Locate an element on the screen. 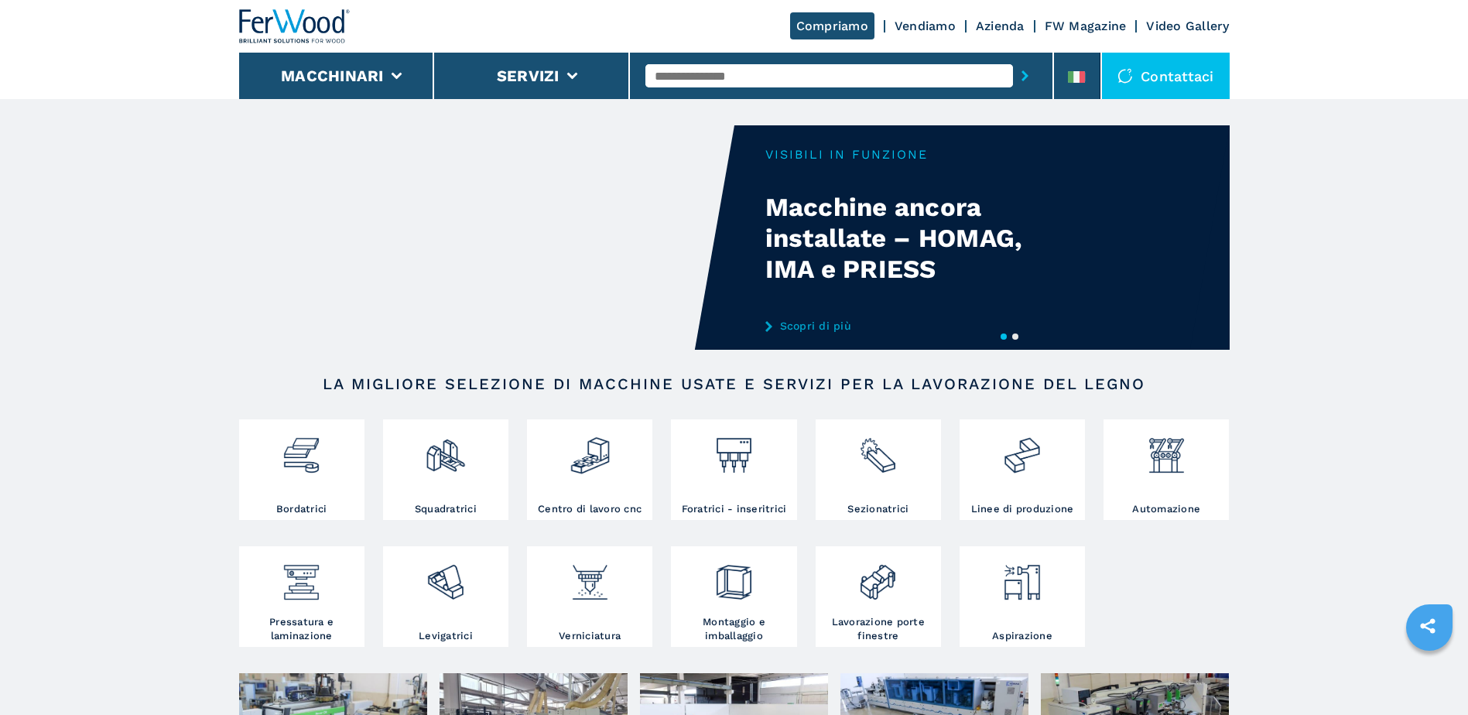 The image size is (1468, 715). video: Your browser does not support the video tag. is located at coordinates (487, 238).